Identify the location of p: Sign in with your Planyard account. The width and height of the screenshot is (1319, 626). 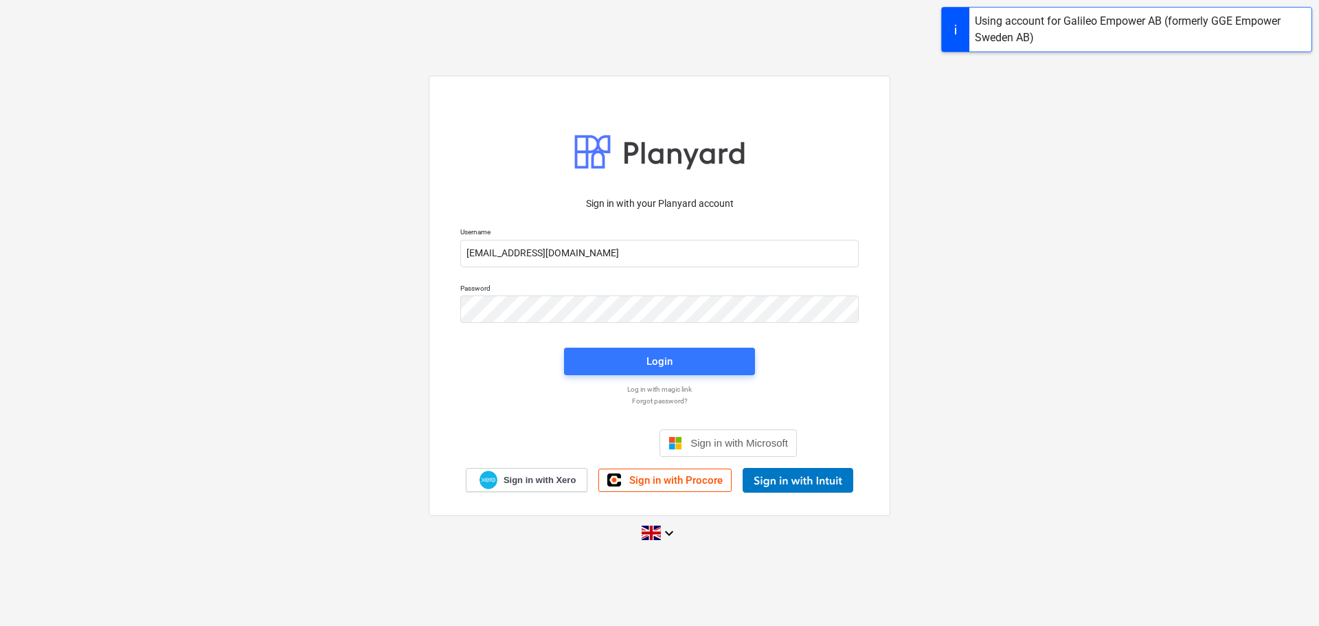
(659, 203).